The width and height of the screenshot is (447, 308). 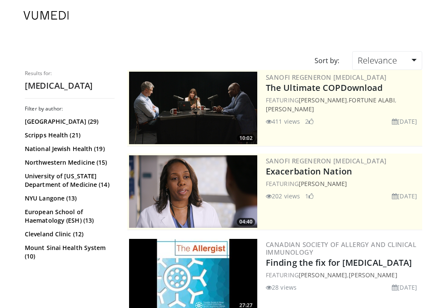 What do you see at coordinates (327, 61) in the screenshot?
I see `div: Sort by:` at bounding box center [327, 61].